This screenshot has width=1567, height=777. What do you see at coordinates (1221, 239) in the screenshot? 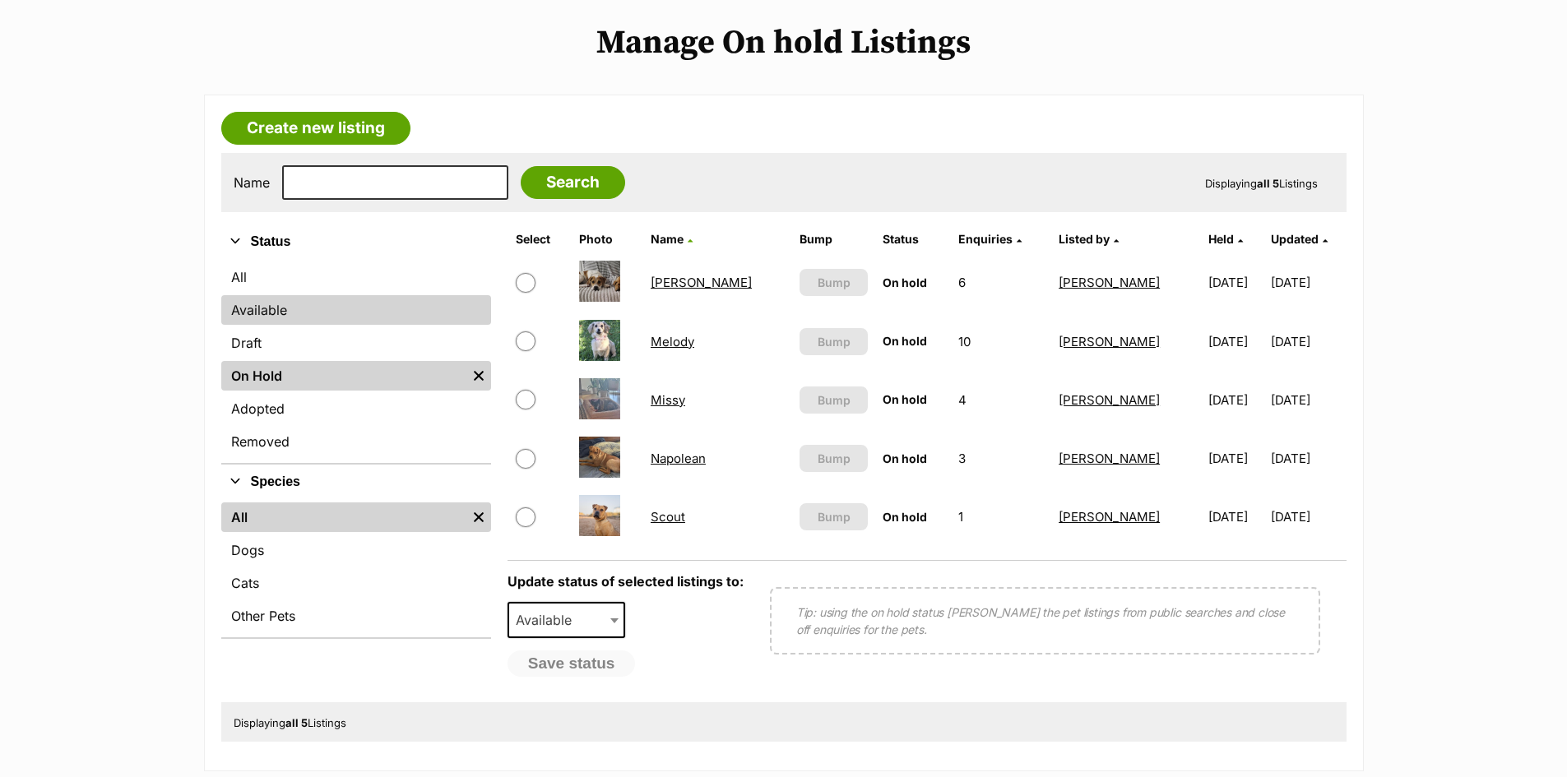
I see `span: Held` at bounding box center [1221, 239].